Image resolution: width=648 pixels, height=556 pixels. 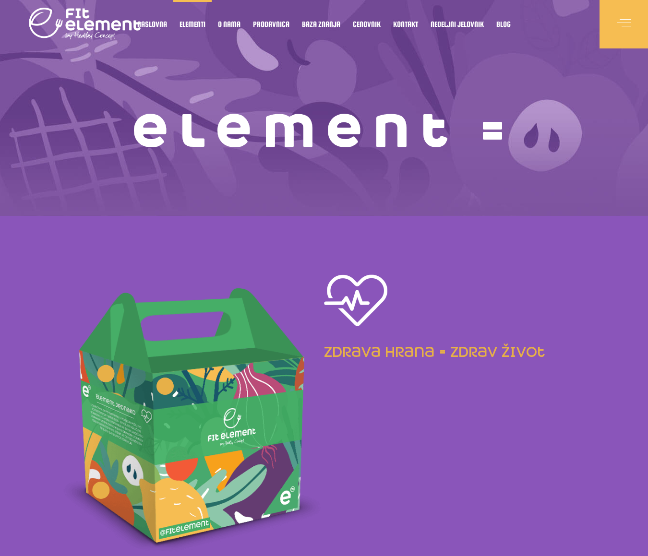 What do you see at coordinates (367, 24) in the screenshot?
I see `span: Cenovnik` at bounding box center [367, 24].